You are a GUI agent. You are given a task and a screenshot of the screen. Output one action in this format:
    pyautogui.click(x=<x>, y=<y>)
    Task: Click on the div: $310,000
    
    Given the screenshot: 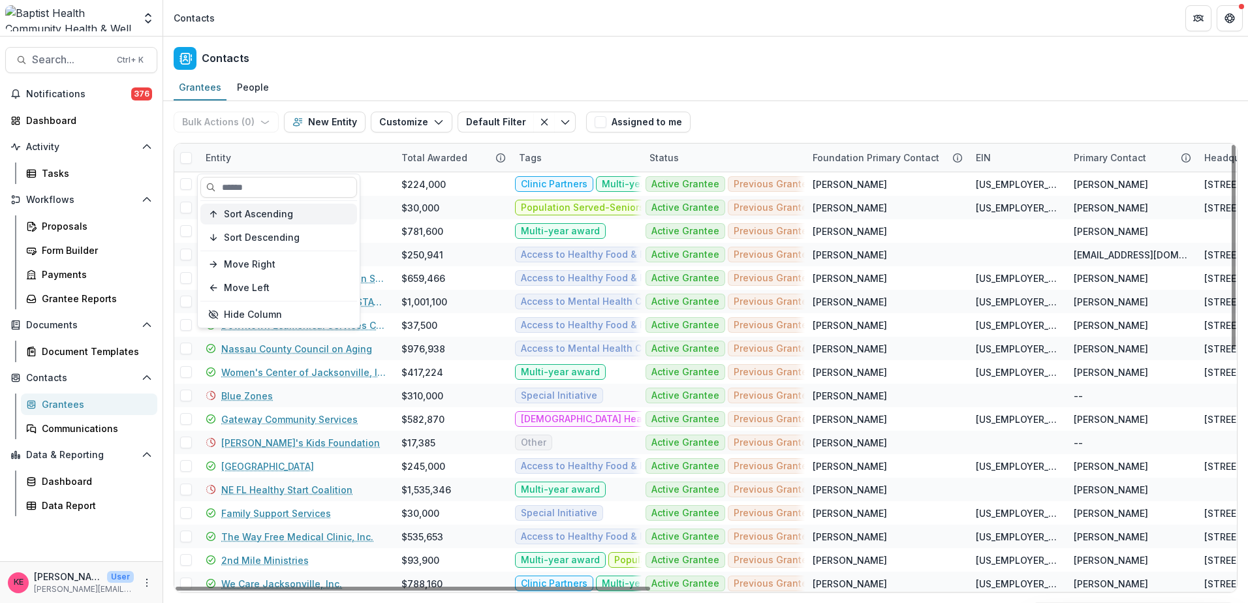 What is the action you would take?
    pyautogui.click(x=422, y=395)
    